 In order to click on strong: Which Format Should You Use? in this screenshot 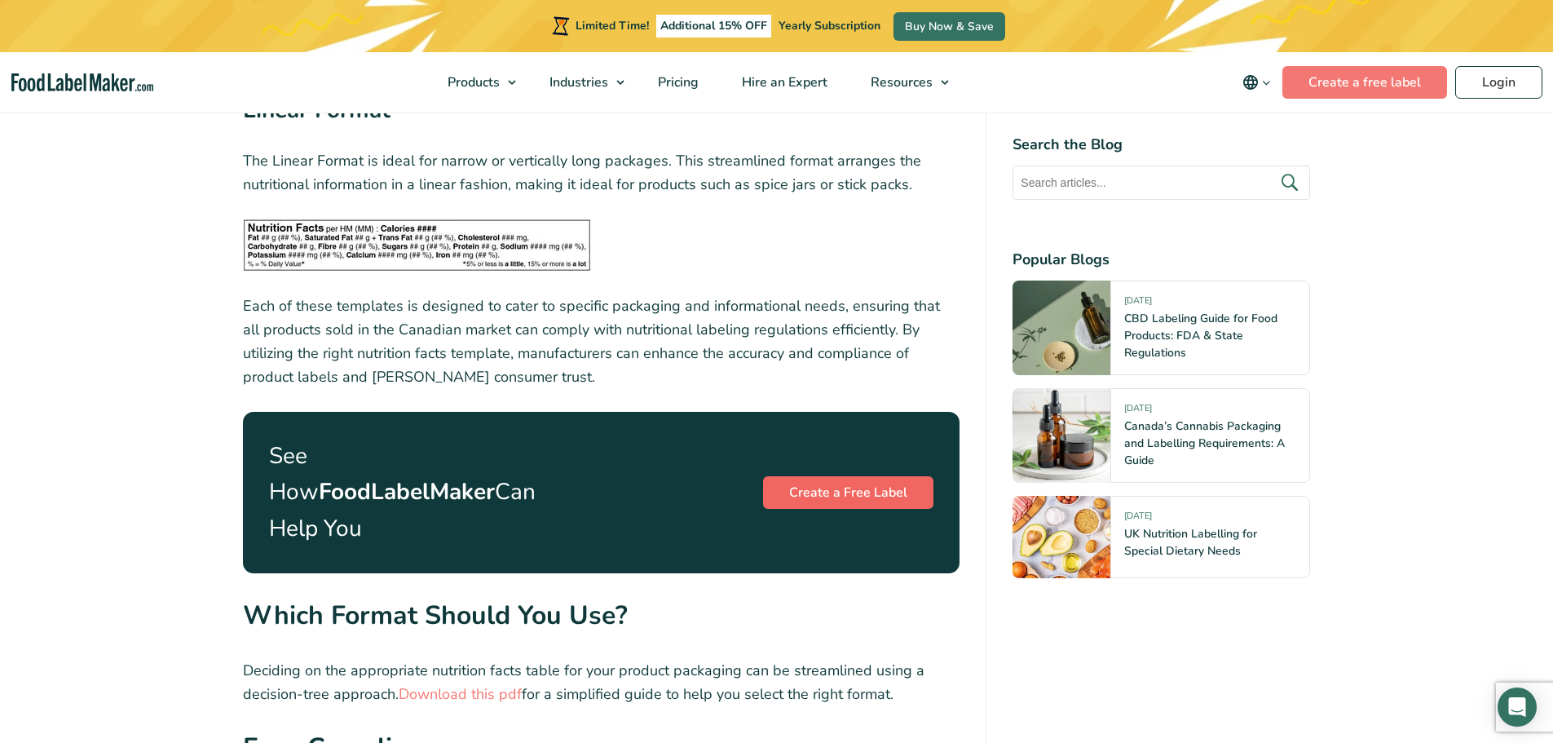, I will do `click(435, 615)`.